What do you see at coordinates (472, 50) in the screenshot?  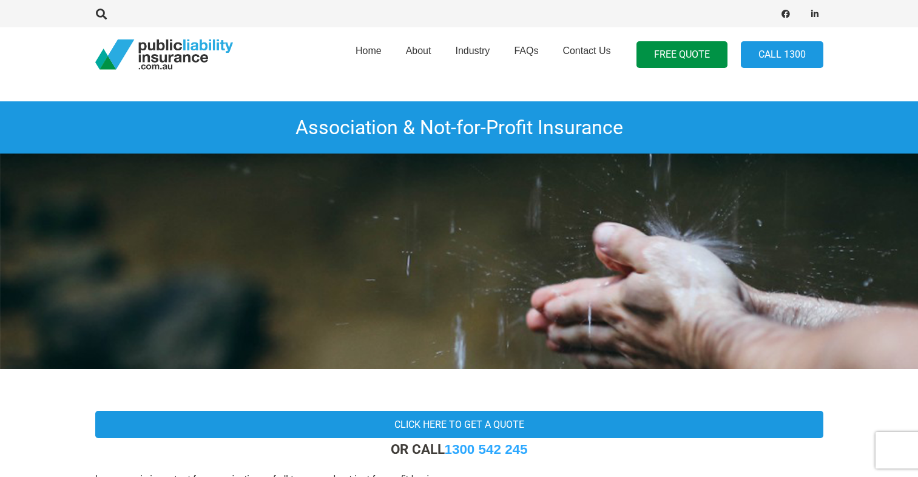 I see `span: Industry` at bounding box center [472, 50].